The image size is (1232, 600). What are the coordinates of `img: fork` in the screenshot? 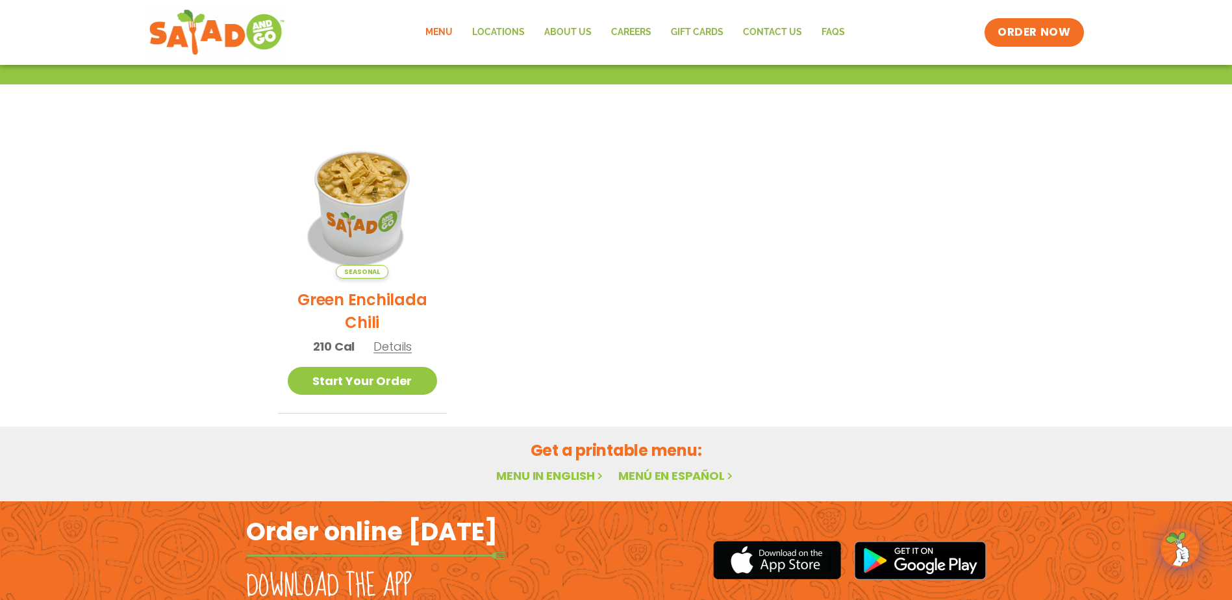 It's located at (376, 555).